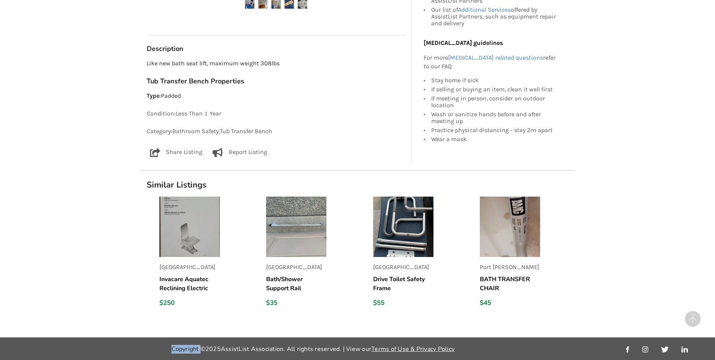  What do you see at coordinates (495, 138) in the screenshot?
I see `div: Wear a mask` at bounding box center [495, 138].